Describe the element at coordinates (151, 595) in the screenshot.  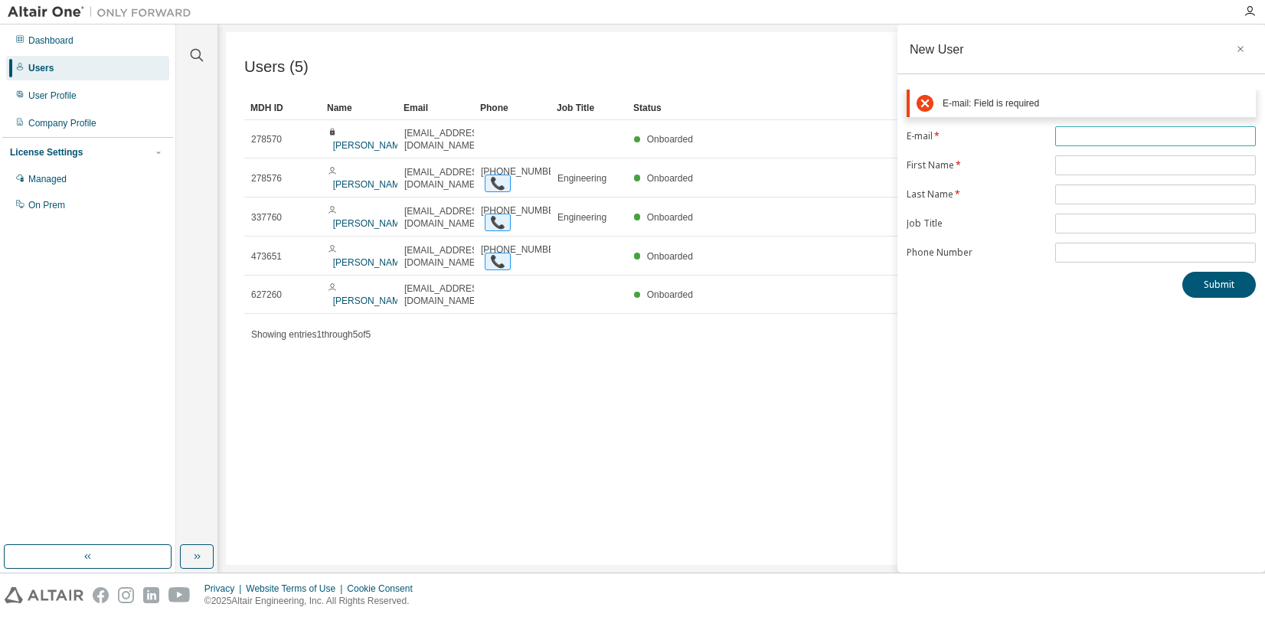
I see `img: linkedin.svg` at that location.